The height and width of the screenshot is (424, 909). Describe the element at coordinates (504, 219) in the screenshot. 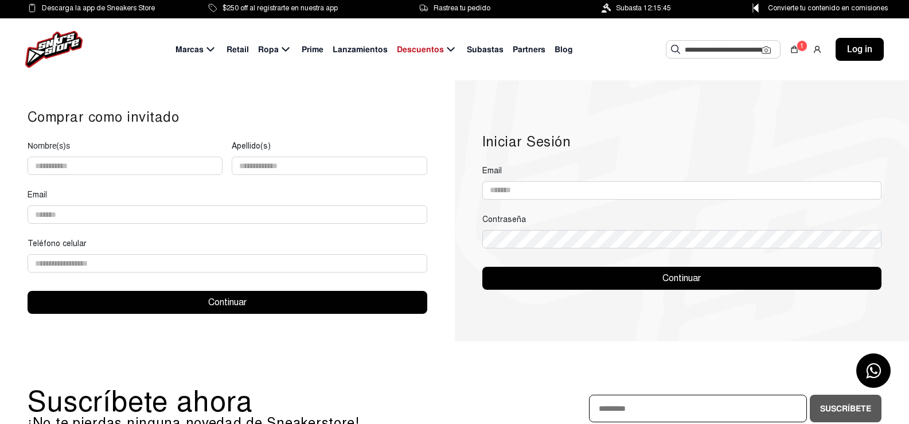

I see `label: Contraseña` at that location.